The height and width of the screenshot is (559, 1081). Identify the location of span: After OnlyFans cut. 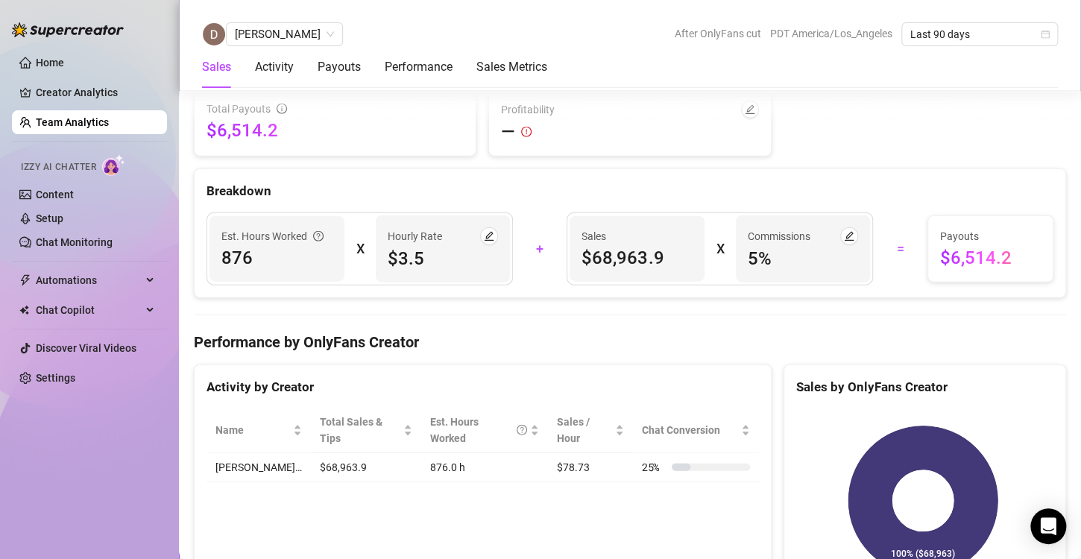
(718, 34).